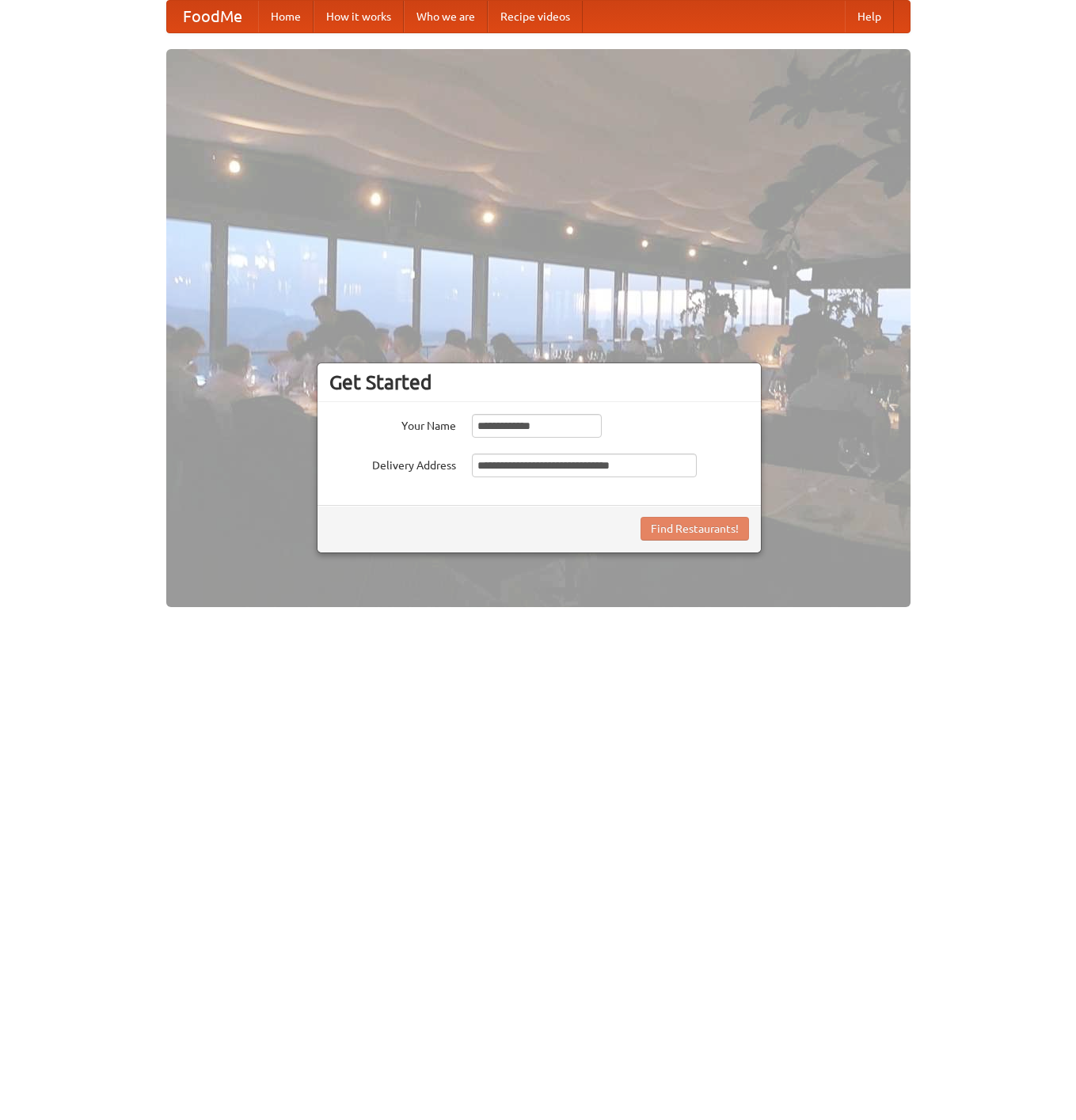 Image resolution: width=1076 pixels, height=1120 pixels. Describe the element at coordinates (359, 17) in the screenshot. I see `a: How it works` at that location.